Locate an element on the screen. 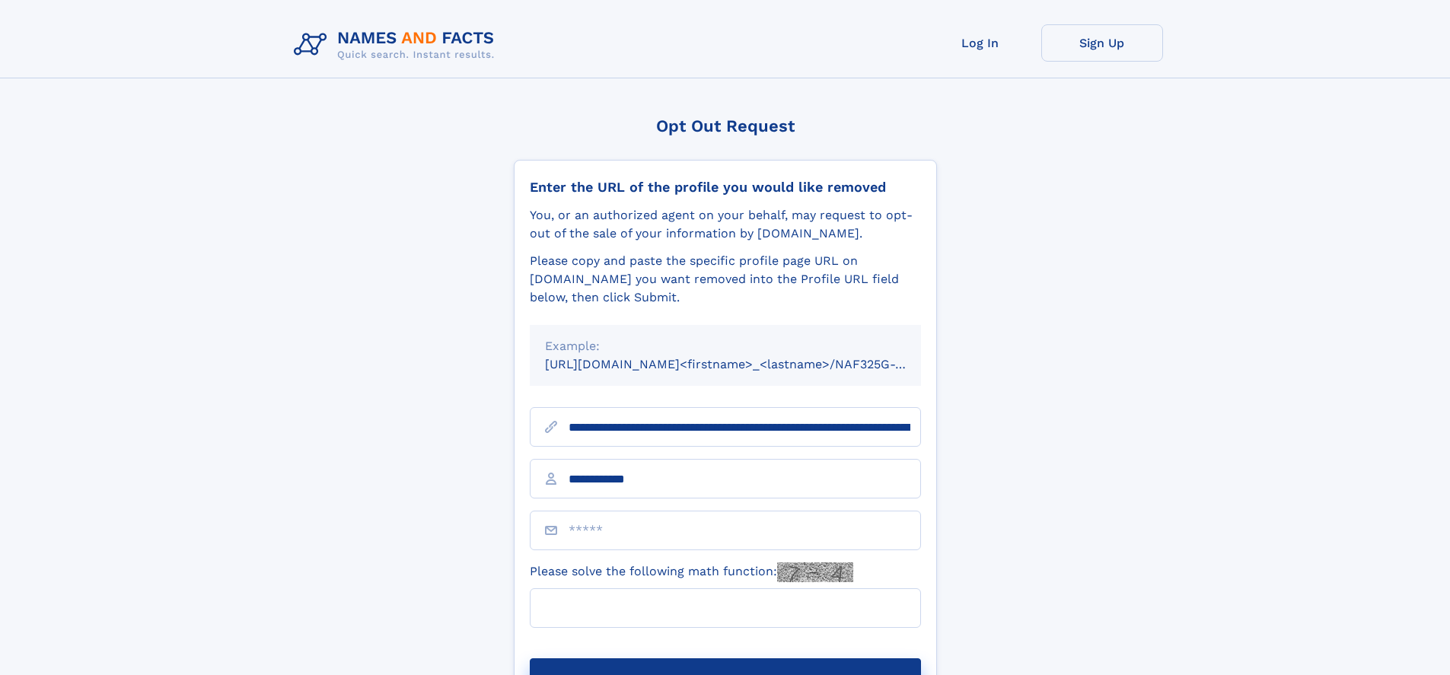 Image resolution: width=1450 pixels, height=675 pixels. img: Logo Names and Facts is located at coordinates (397, 45).